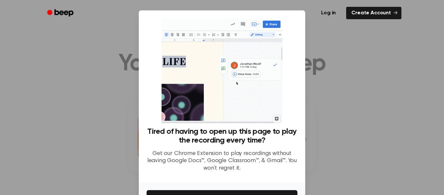 Image resolution: width=444 pixels, height=195 pixels. Describe the element at coordinates (328, 13) in the screenshot. I see `a: Log in` at that location.